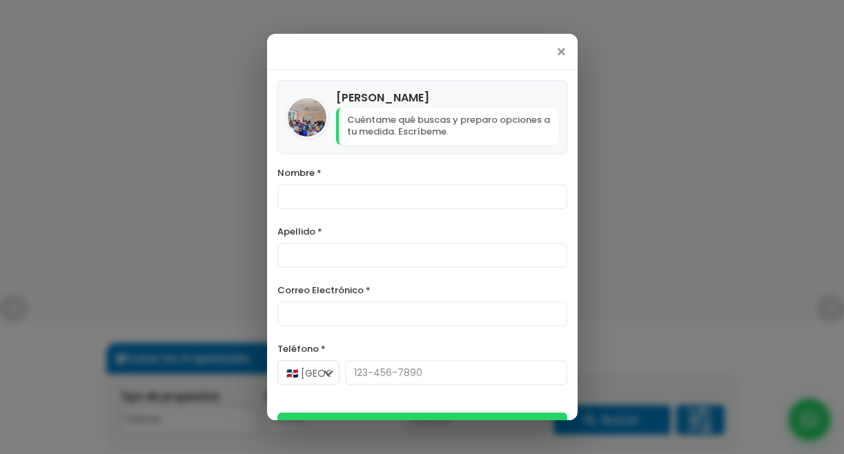 The width and height of the screenshot is (844, 454). I want to click on label: Teléfono *, so click(422, 348).